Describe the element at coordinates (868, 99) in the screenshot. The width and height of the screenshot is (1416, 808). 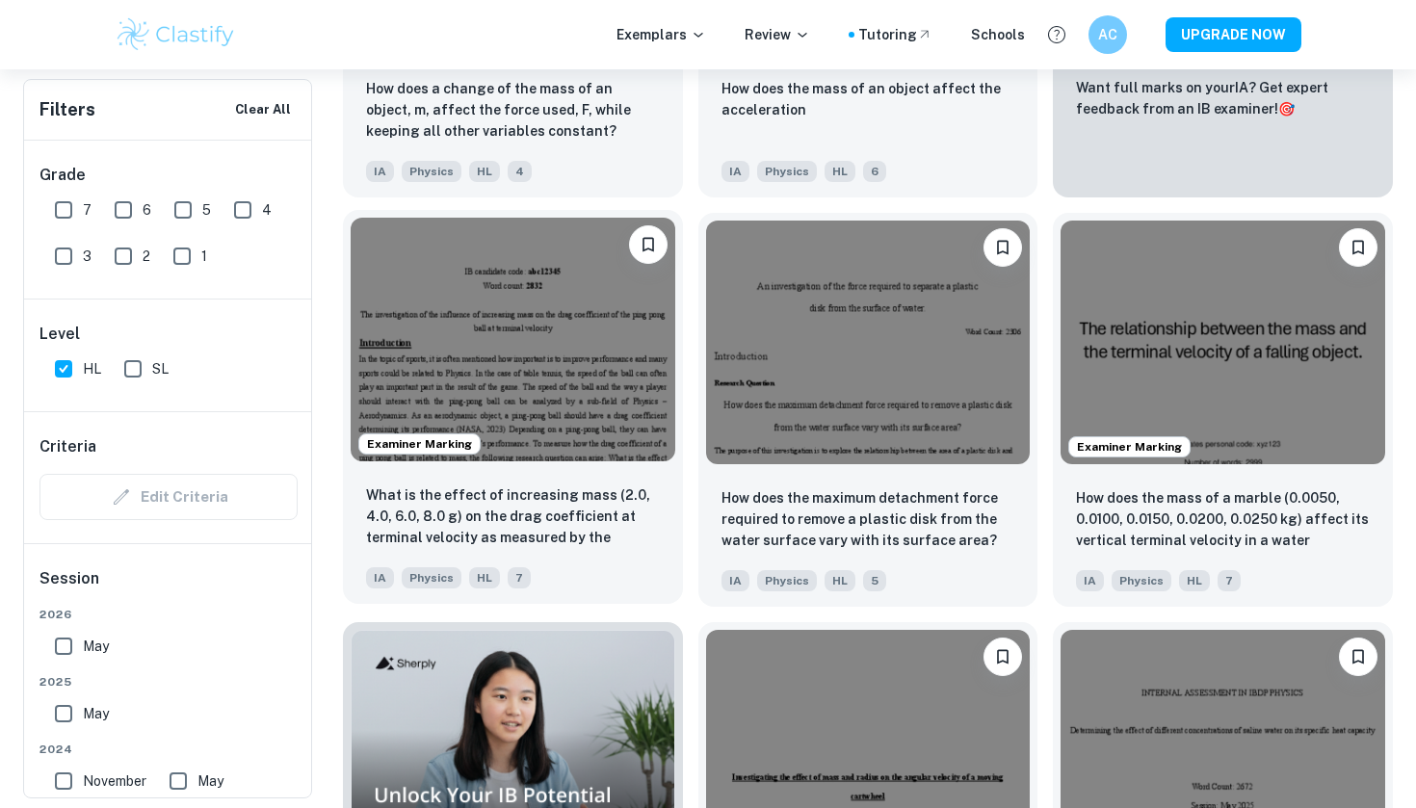
I see `p: How does the mass of an object affect the acceleration` at that location.